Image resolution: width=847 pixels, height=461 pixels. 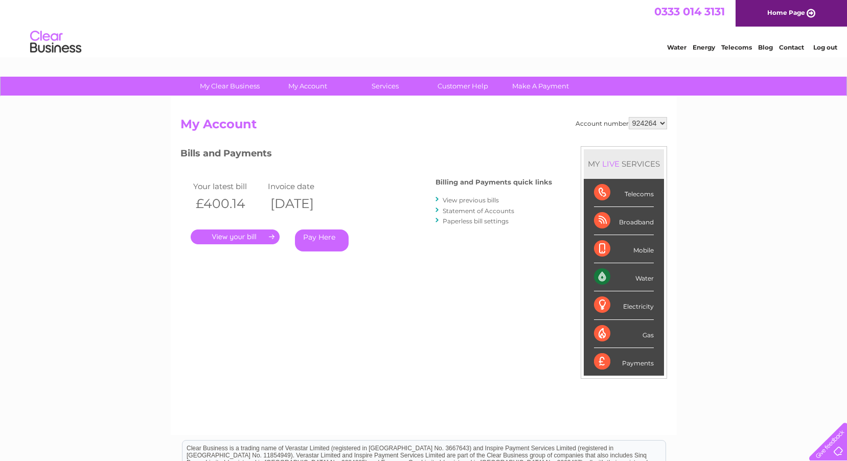 I want to click on div: LIVE, so click(x=611, y=164).